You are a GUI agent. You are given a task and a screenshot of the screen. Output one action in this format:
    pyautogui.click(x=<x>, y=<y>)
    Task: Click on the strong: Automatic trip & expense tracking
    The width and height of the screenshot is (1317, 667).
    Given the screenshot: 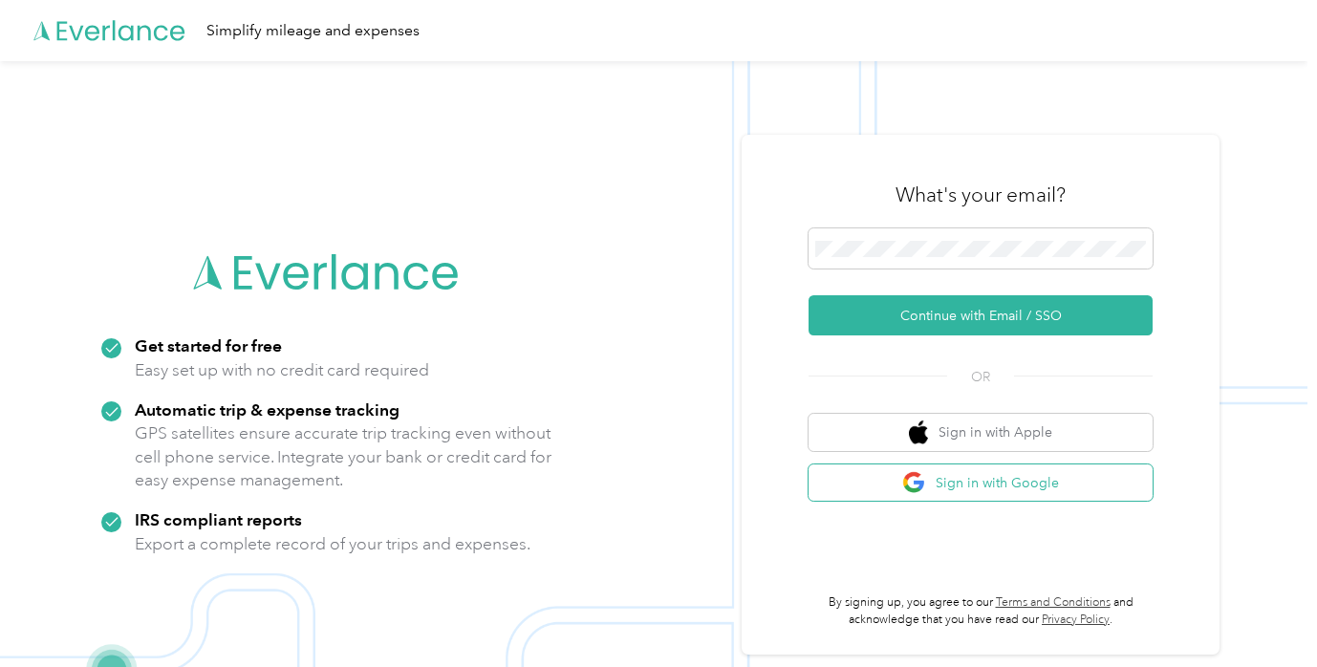 What is the action you would take?
    pyautogui.click(x=267, y=409)
    